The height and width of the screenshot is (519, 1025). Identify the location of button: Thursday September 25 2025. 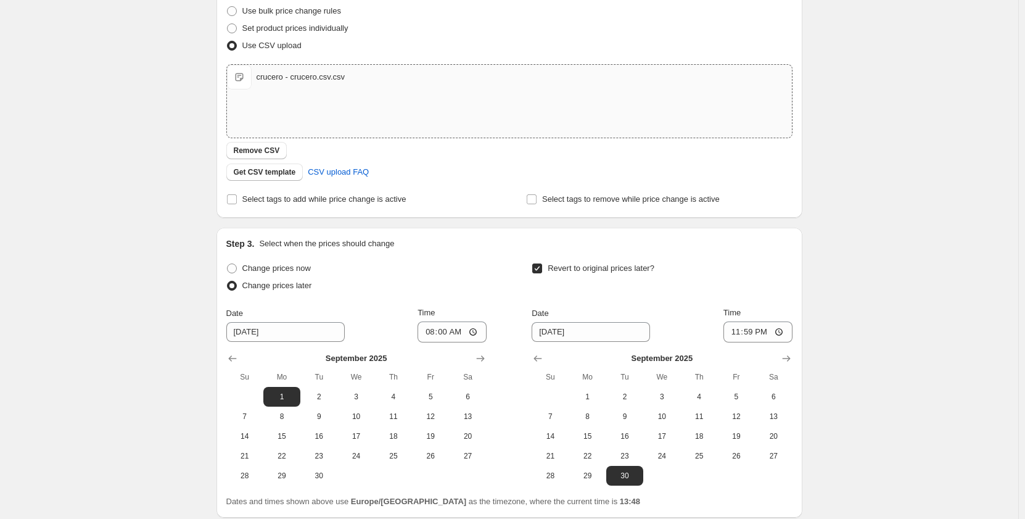
(394, 456).